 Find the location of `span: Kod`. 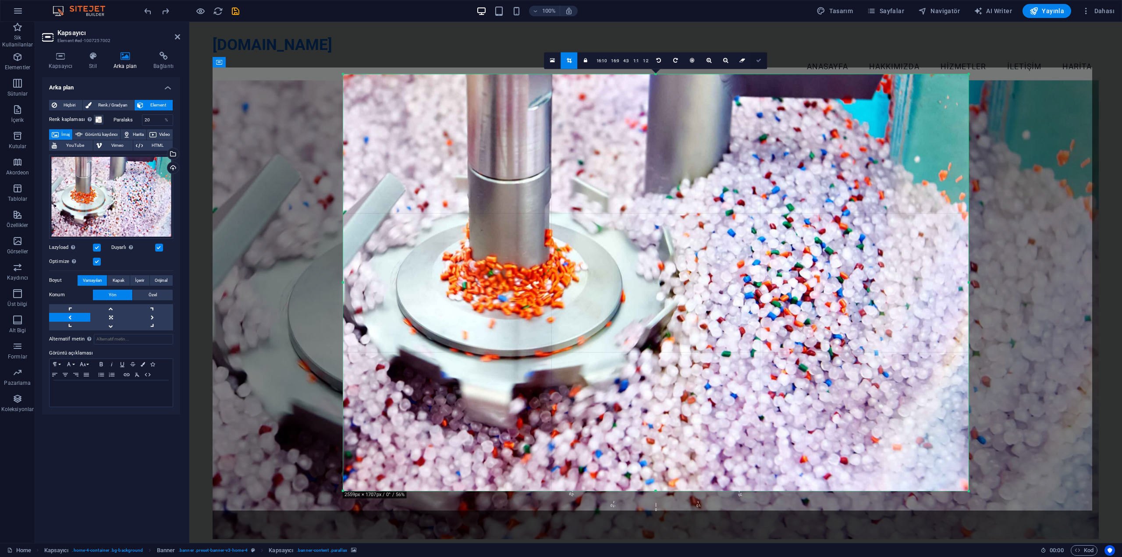

span: Kod is located at coordinates (1084, 551).